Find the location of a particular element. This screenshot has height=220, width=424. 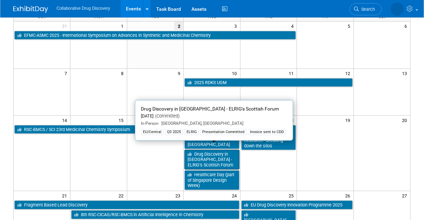

span: 10 is located at coordinates (235, 73).